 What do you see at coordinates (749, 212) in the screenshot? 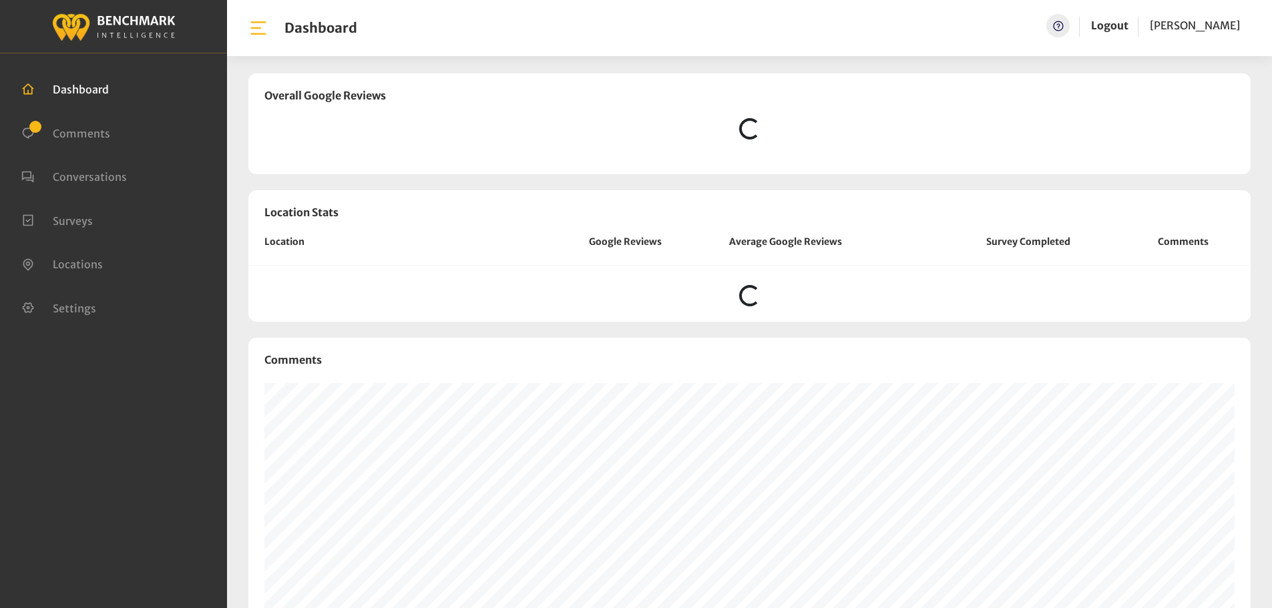
I see `h3: Location Stats` at bounding box center [749, 212].